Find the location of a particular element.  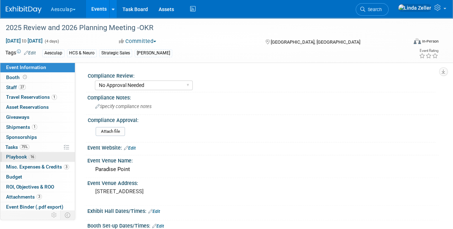

a: Tasks75% is located at coordinates (38, 147).